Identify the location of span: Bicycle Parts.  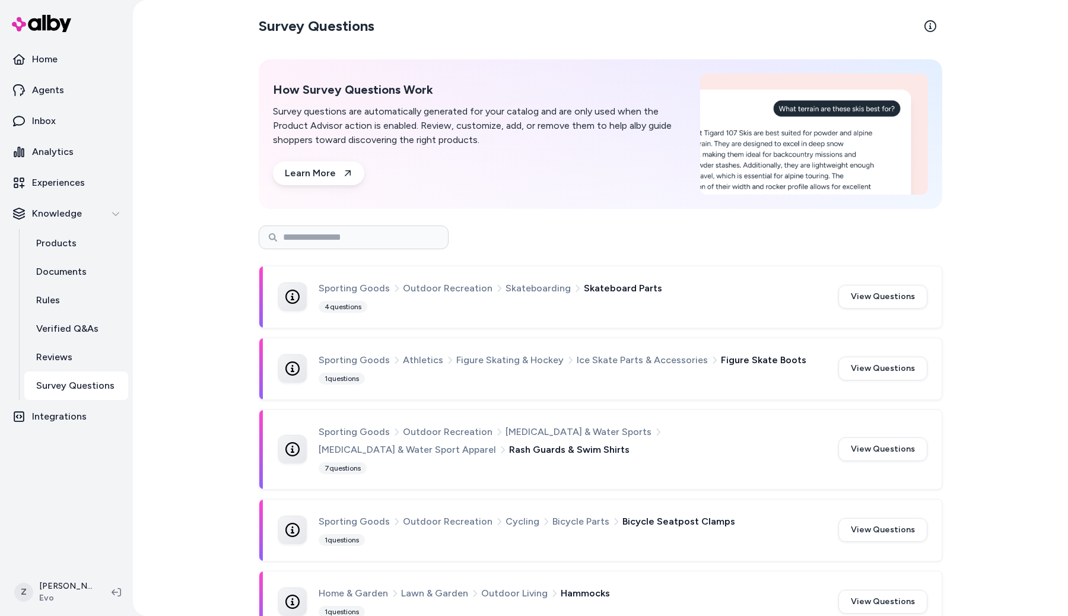
(581, 522).